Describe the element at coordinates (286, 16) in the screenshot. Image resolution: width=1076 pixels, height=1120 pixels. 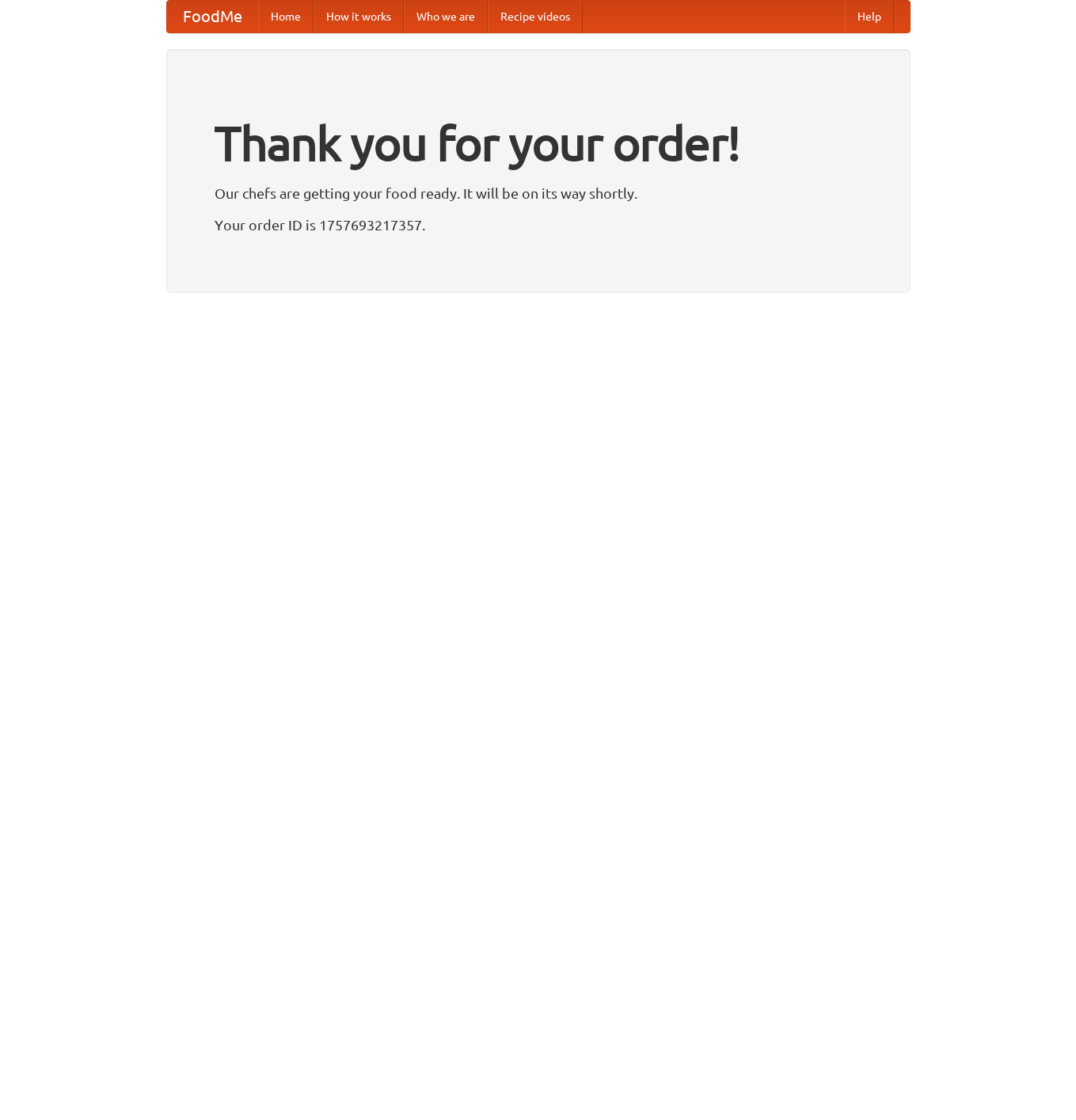
I see `a: Home` at that location.